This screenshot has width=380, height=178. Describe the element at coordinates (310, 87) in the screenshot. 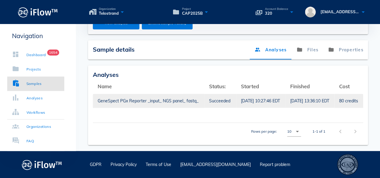

I see `th: Finished: Not sorted. Activate to sort ascending.` at that location.